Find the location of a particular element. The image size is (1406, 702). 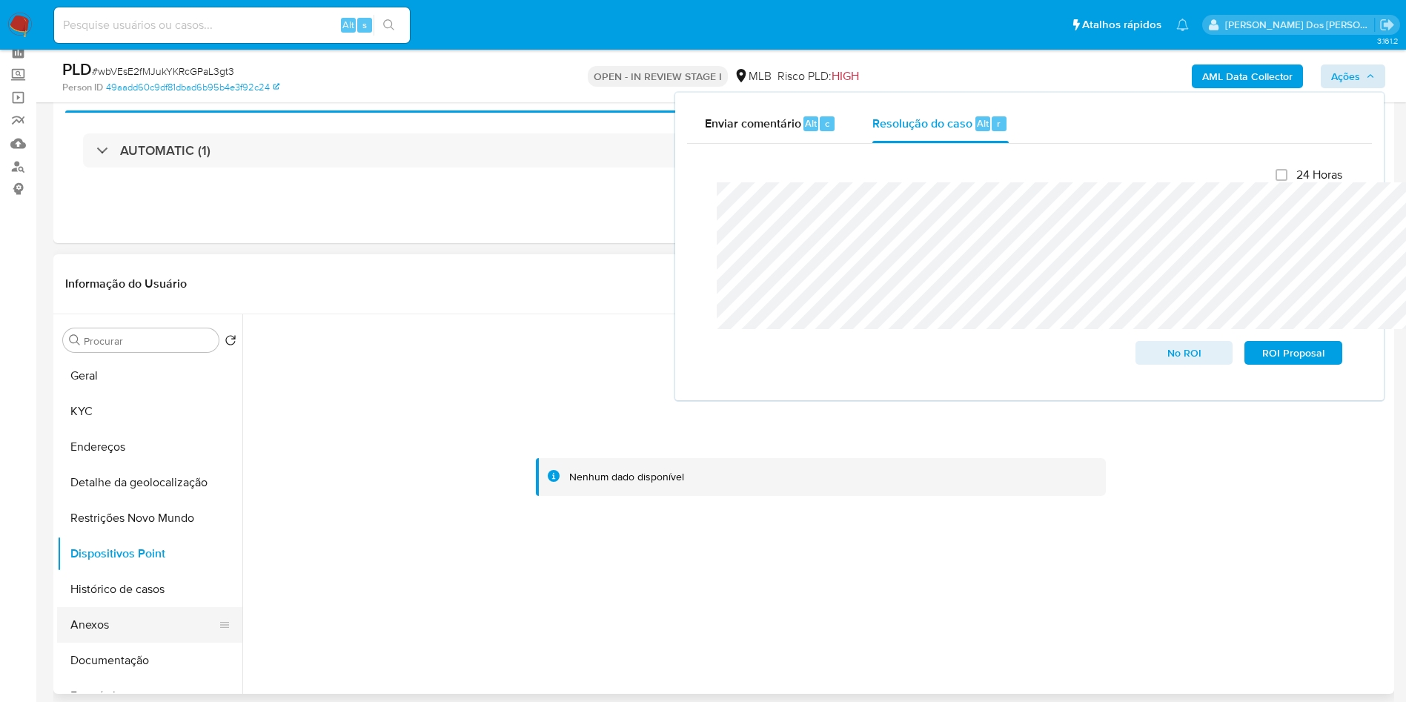

h3: AUTOMATIC (1) is located at coordinates (165, 150).